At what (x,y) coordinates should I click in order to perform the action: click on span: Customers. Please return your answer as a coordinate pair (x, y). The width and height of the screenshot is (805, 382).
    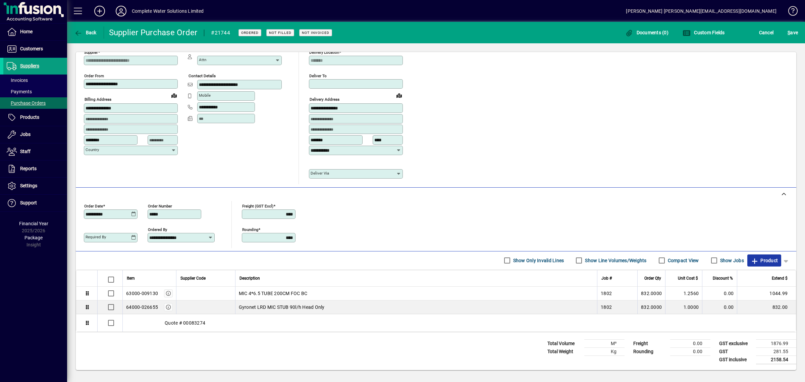
    Looking at the image, I should click on (32, 49).